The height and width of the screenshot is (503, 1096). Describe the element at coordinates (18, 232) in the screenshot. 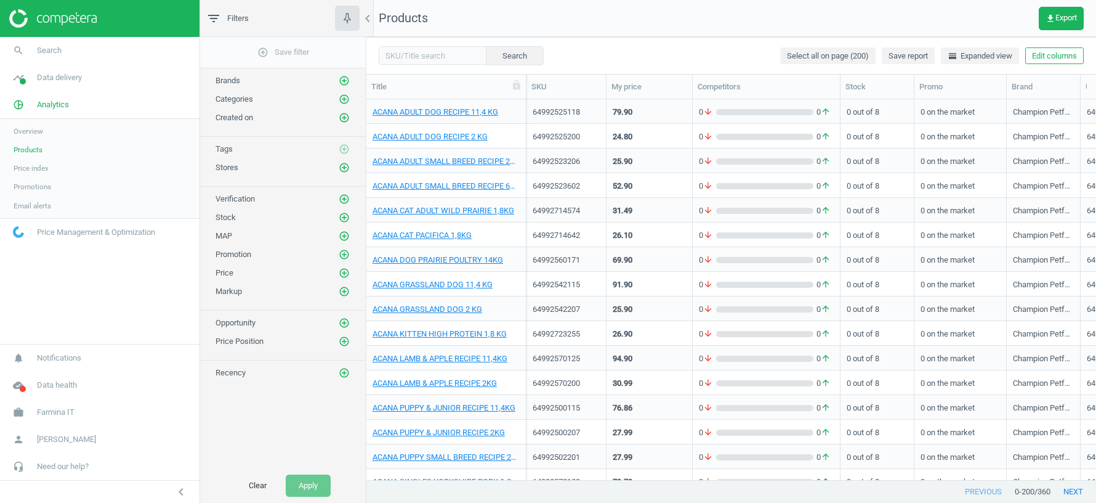

I see `img: wGWNvw8QSZomAAAAABJRU5ErkJggg==` at that location.